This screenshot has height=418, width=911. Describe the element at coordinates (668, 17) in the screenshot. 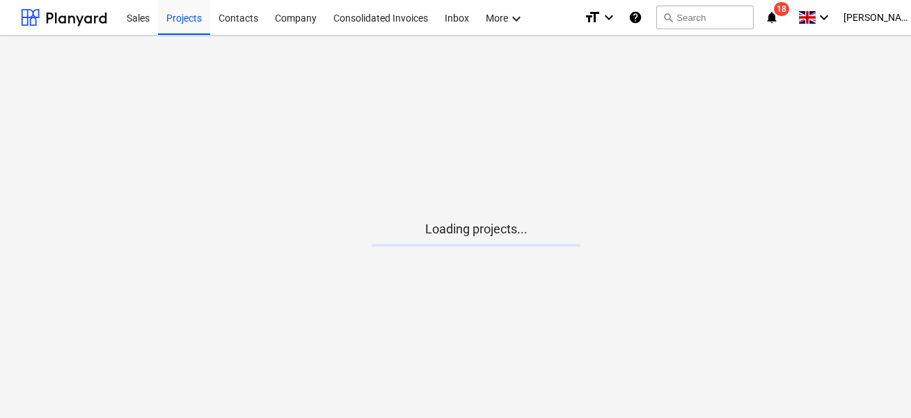

I see `span: search` at that location.